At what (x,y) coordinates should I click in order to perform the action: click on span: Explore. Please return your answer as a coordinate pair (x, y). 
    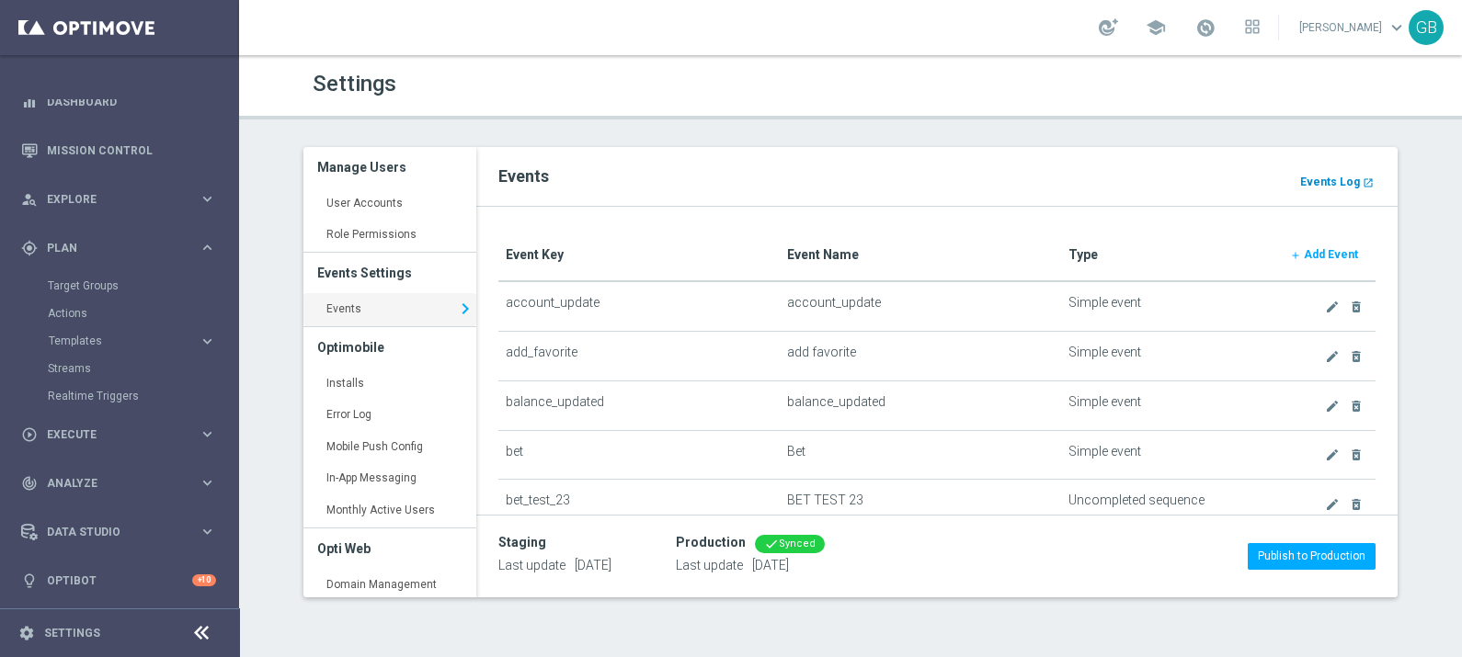
    Looking at the image, I should click on (122, 199).